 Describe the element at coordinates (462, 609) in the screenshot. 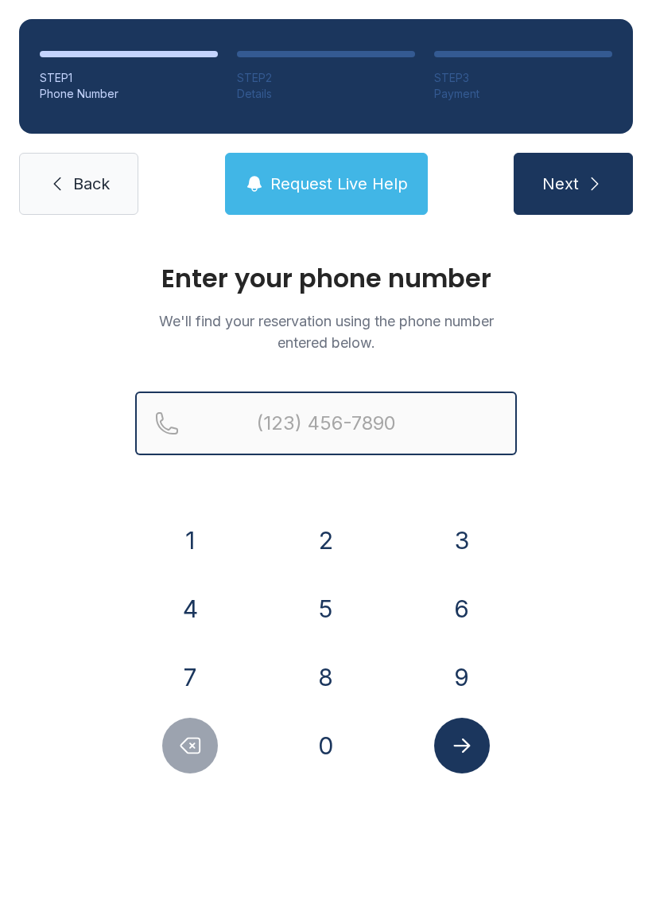

I see `button: 6` at that location.